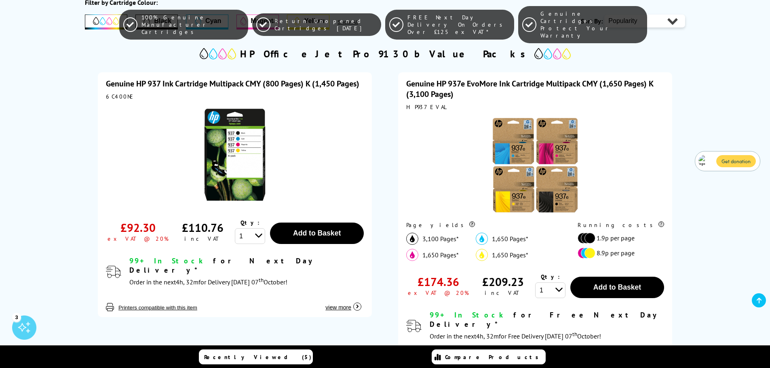 This screenshot has width=770, height=368. Describe the element at coordinates (494, 357) in the screenshot. I see `span: Compare Products` at that location.